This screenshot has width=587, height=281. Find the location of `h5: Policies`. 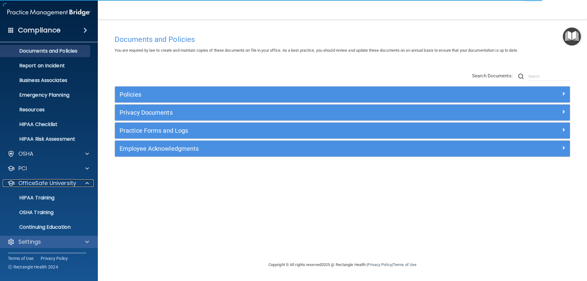

h5: Policies is located at coordinates (286, 95).